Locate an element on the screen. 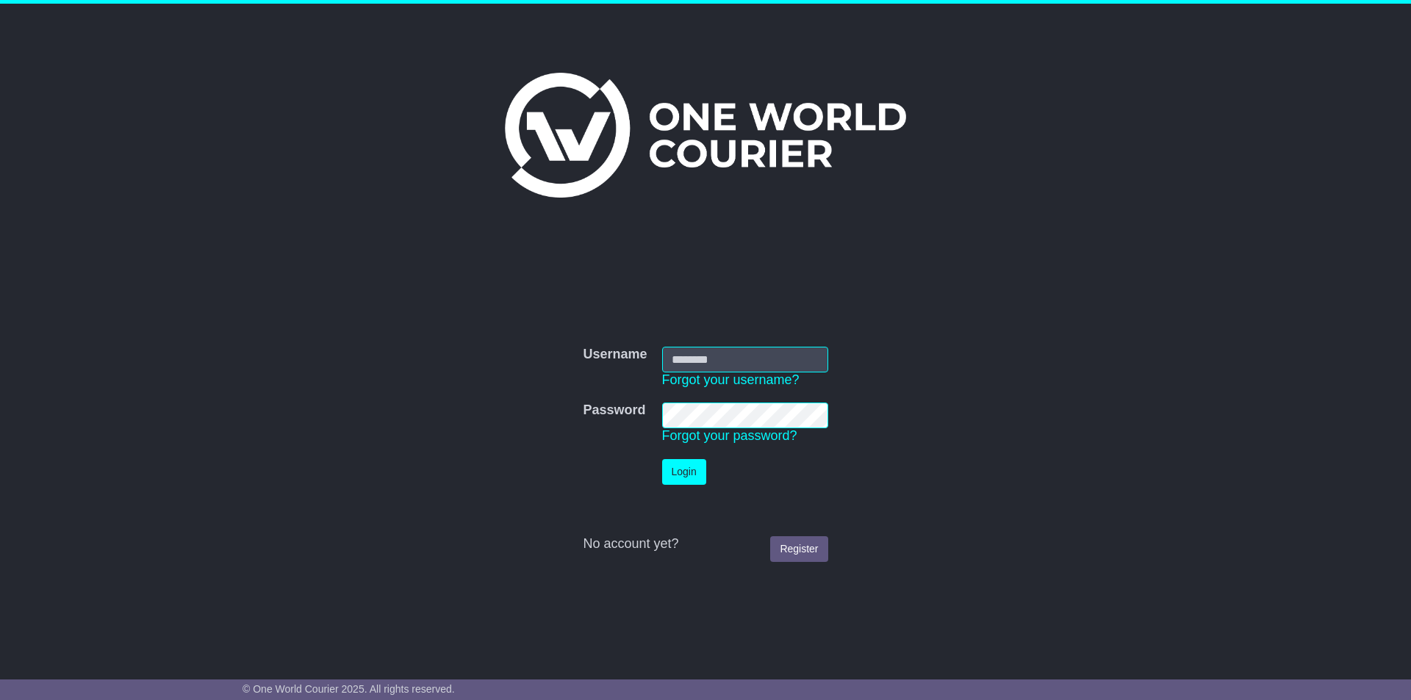 The height and width of the screenshot is (700, 1411). button: Login is located at coordinates (684, 472).